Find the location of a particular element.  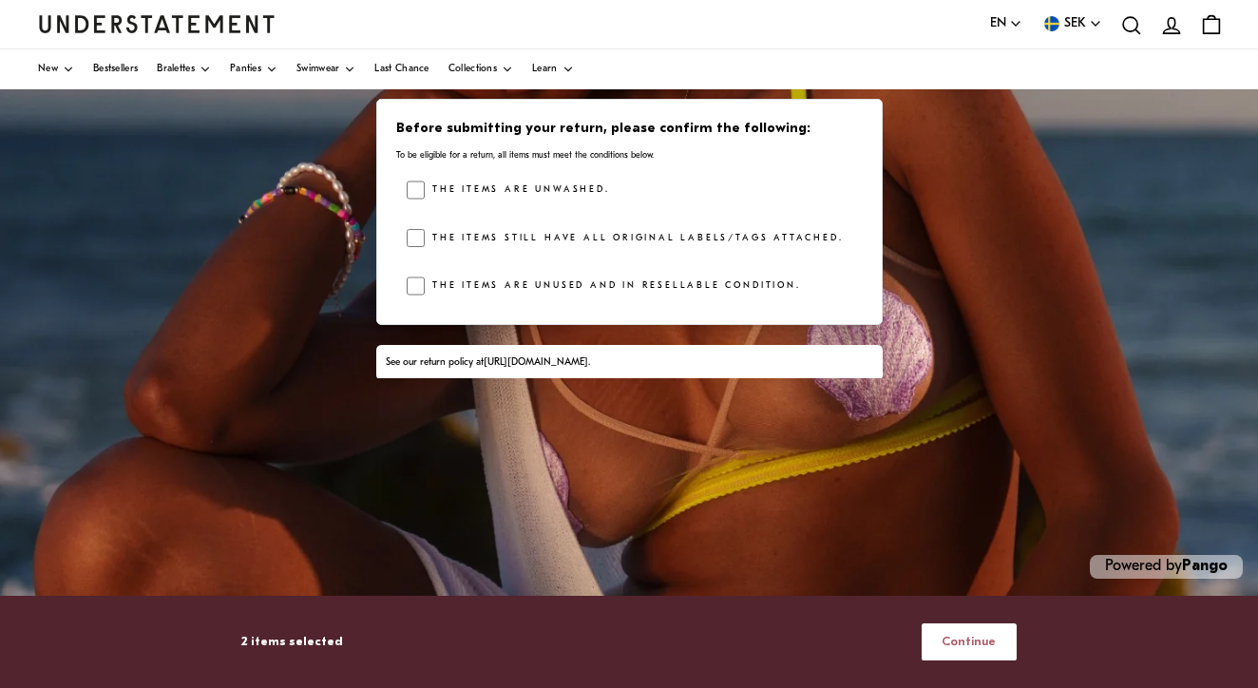

a: Learn is located at coordinates (553, 69).